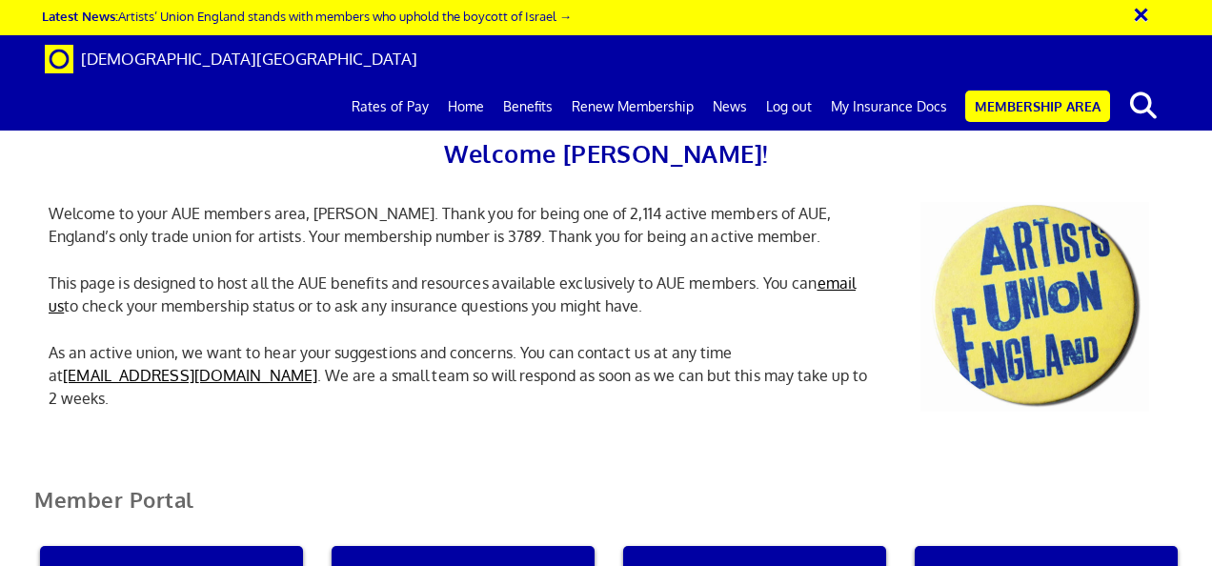 The width and height of the screenshot is (1212, 566). I want to click on a: Latest News:Artists’ Union England stands with members who uphold the boycott of Israel →, so click(307, 15).